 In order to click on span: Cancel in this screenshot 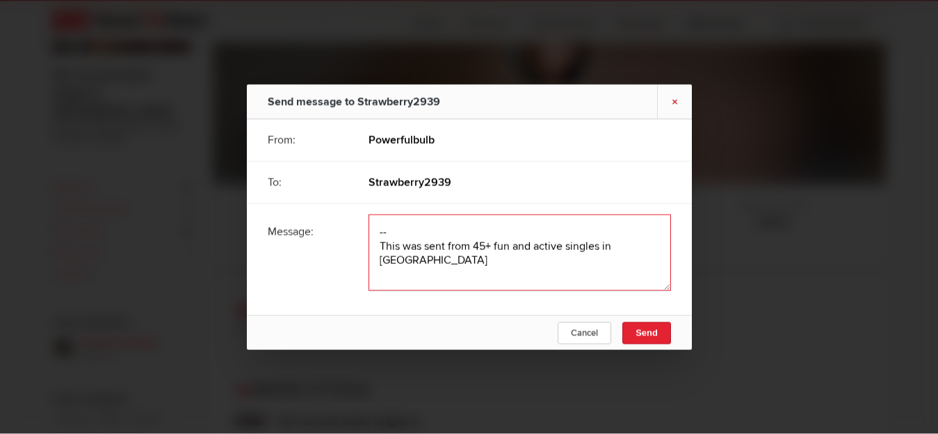, I will do `click(584, 334)`.